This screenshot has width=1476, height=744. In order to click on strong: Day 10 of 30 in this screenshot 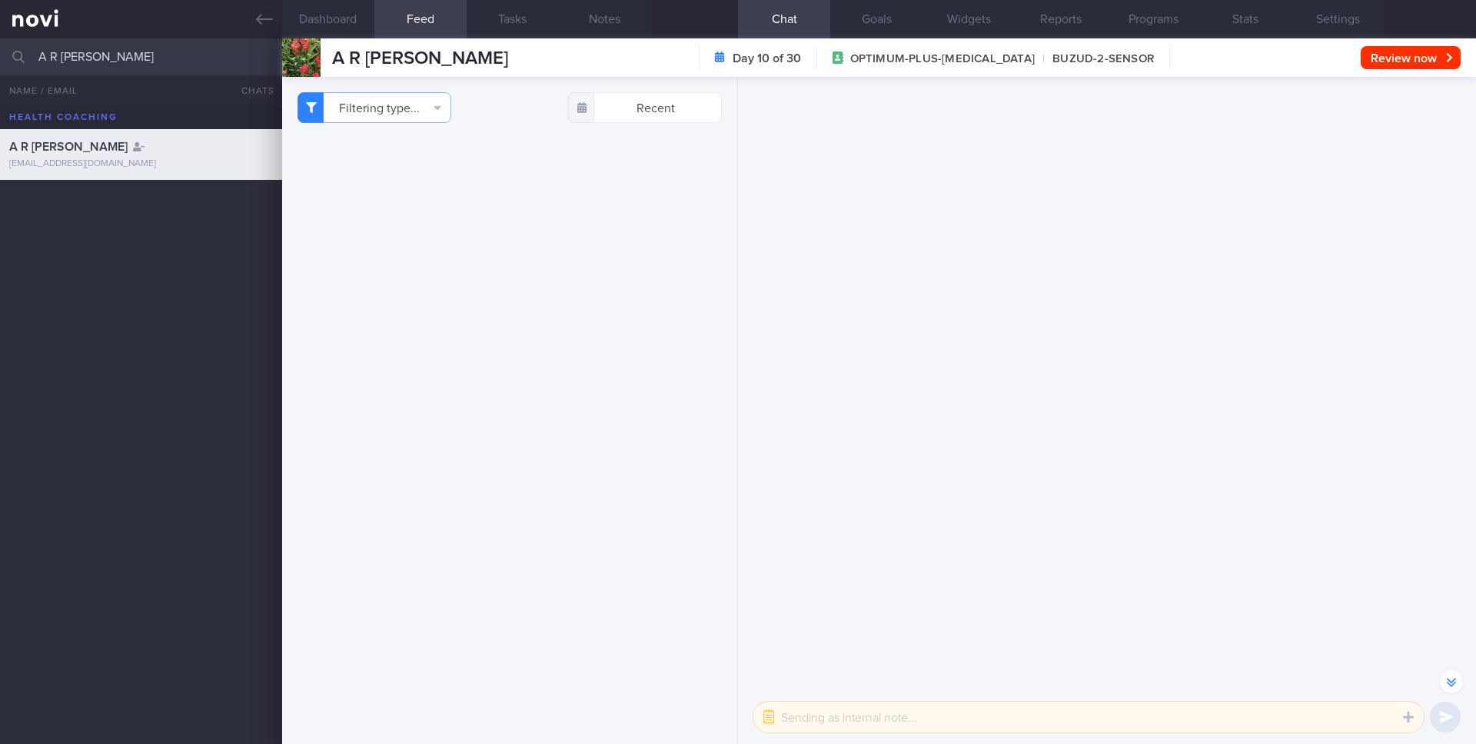, I will do `click(767, 58)`.